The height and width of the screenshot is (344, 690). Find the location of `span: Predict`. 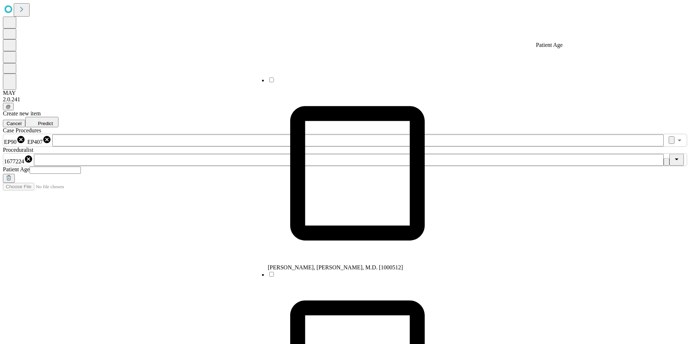

span: Predict is located at coordinates (45, 123).